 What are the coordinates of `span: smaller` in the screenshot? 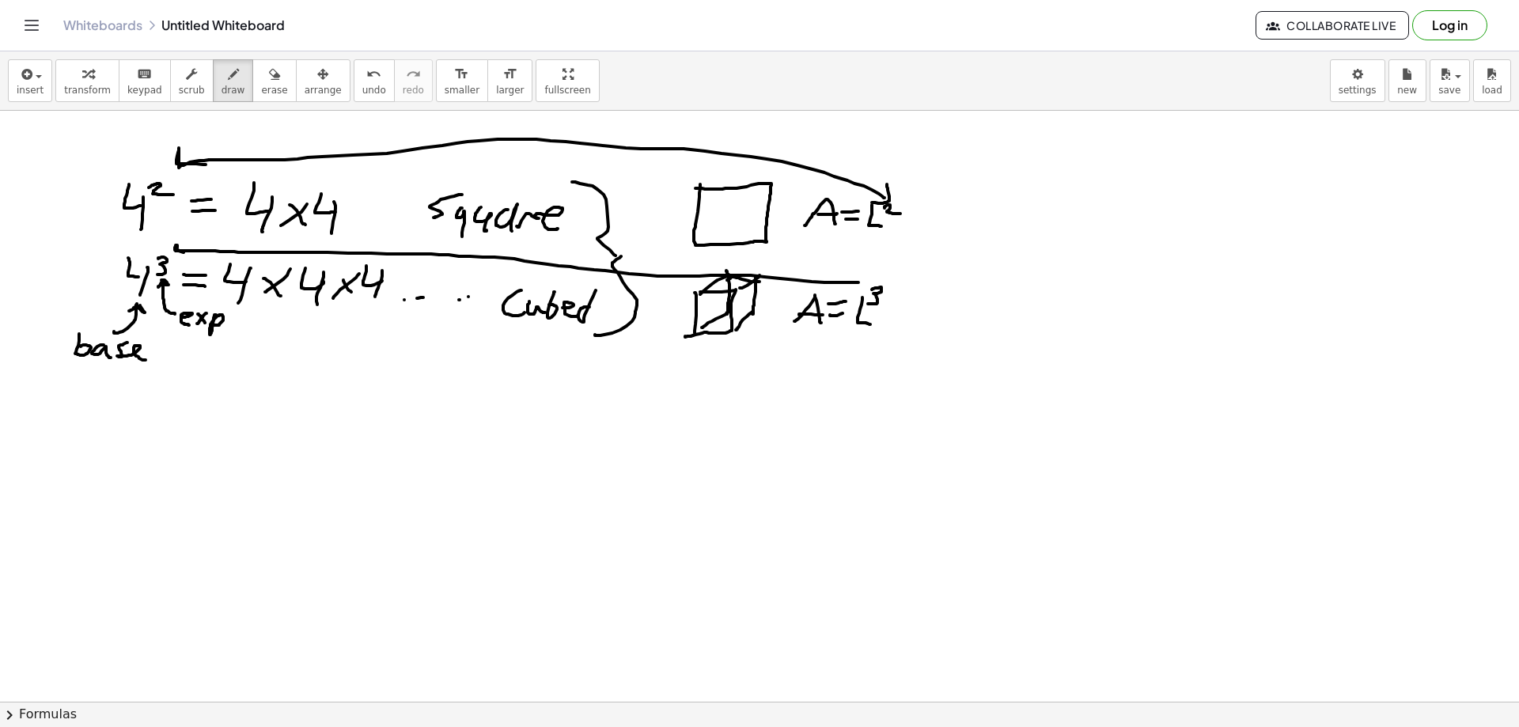 It's located at (462, 90).